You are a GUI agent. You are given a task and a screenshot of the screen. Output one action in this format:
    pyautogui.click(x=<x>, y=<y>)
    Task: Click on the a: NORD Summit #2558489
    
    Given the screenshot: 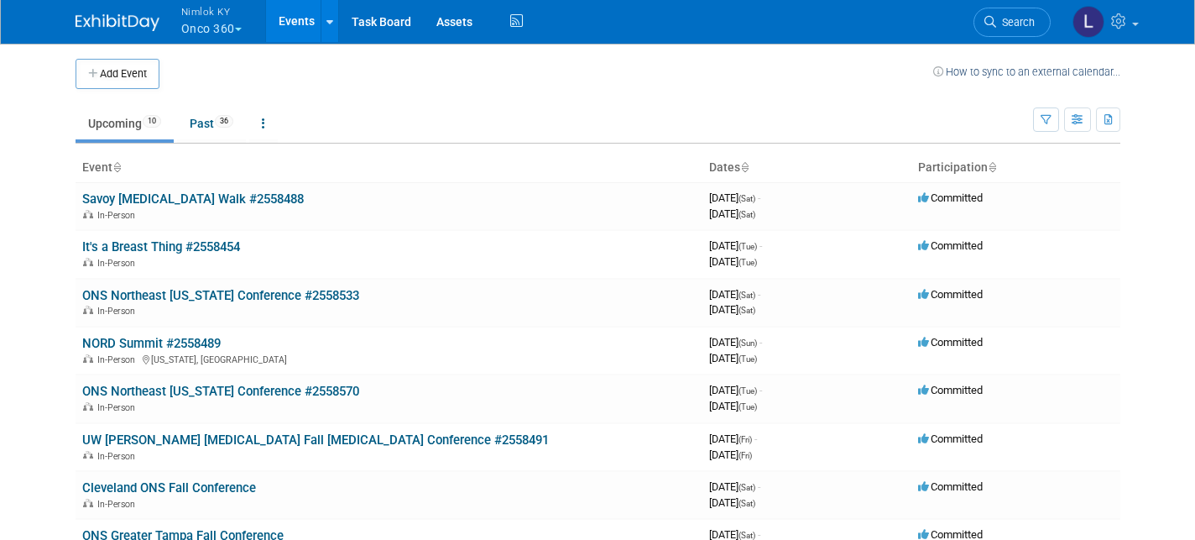 What is the action you would take?
    pyautogui.click(x=151, y=343)
    